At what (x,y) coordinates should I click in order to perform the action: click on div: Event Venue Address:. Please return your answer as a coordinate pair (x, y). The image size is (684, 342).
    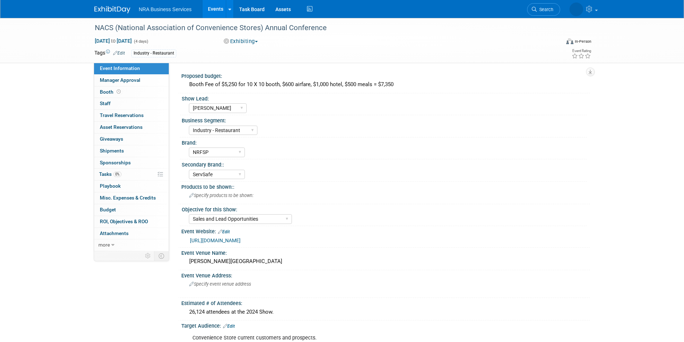
    Looking at the image, I should click on (386, 275).